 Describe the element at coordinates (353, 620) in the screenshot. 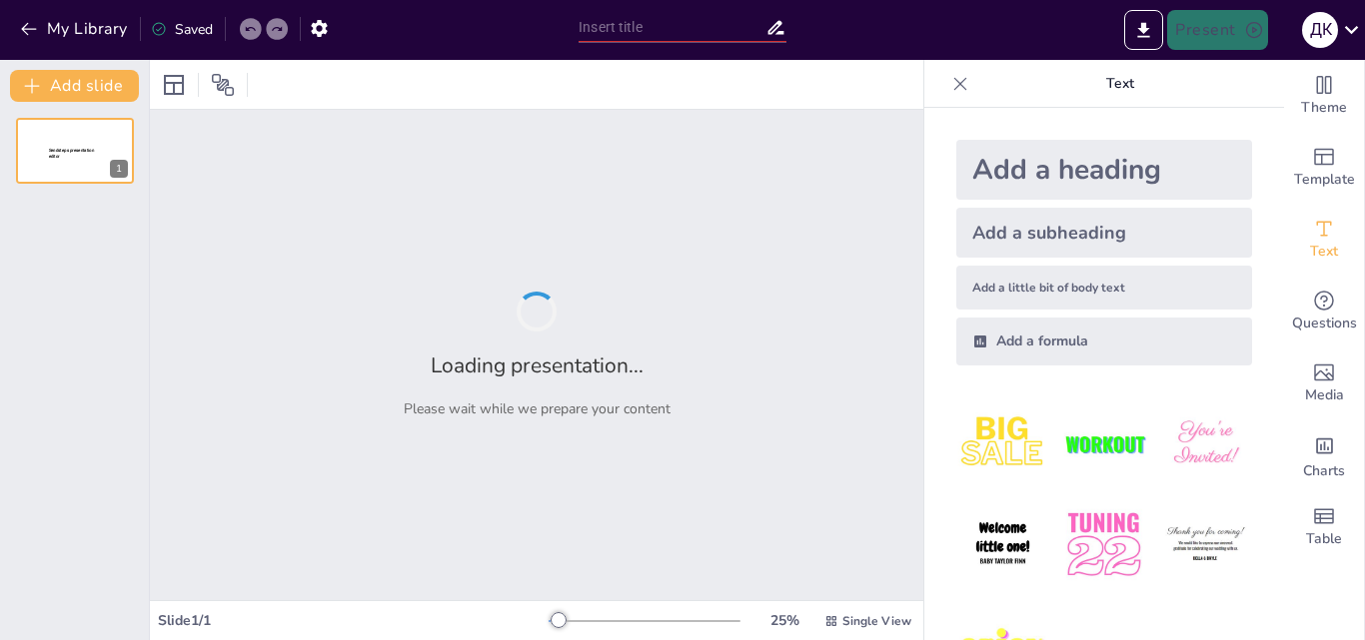

I see `div: Slide 1 / 1` at that location.